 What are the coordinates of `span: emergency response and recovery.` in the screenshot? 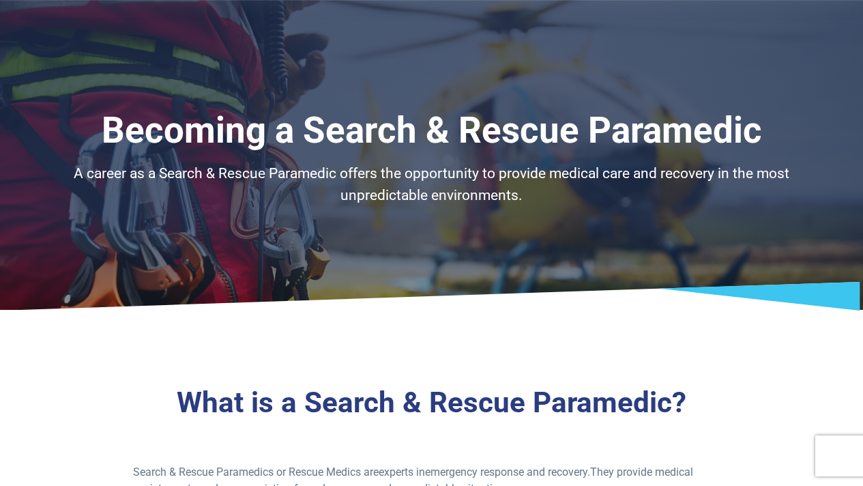 It's located at (508, 472).